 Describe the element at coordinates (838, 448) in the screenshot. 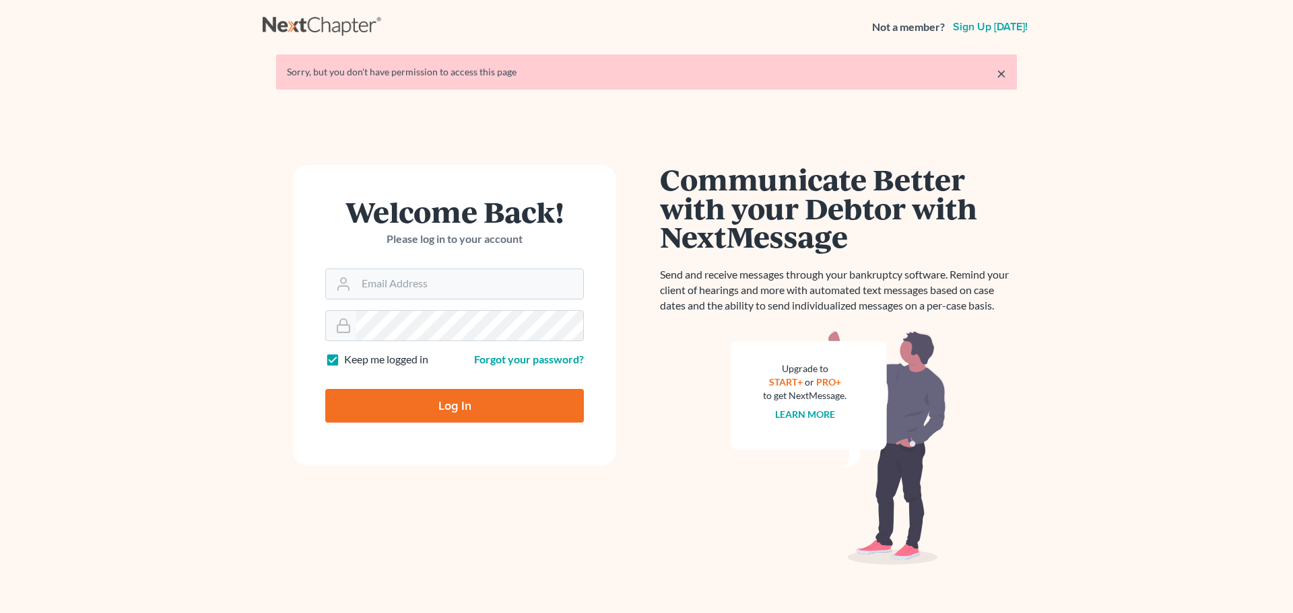

I see `img: nextmessage_bg-59042aed3d76b12b5cd301f8e5b87938c9018125f34e5fa2b7a6b67550977c72.svg` at that location.